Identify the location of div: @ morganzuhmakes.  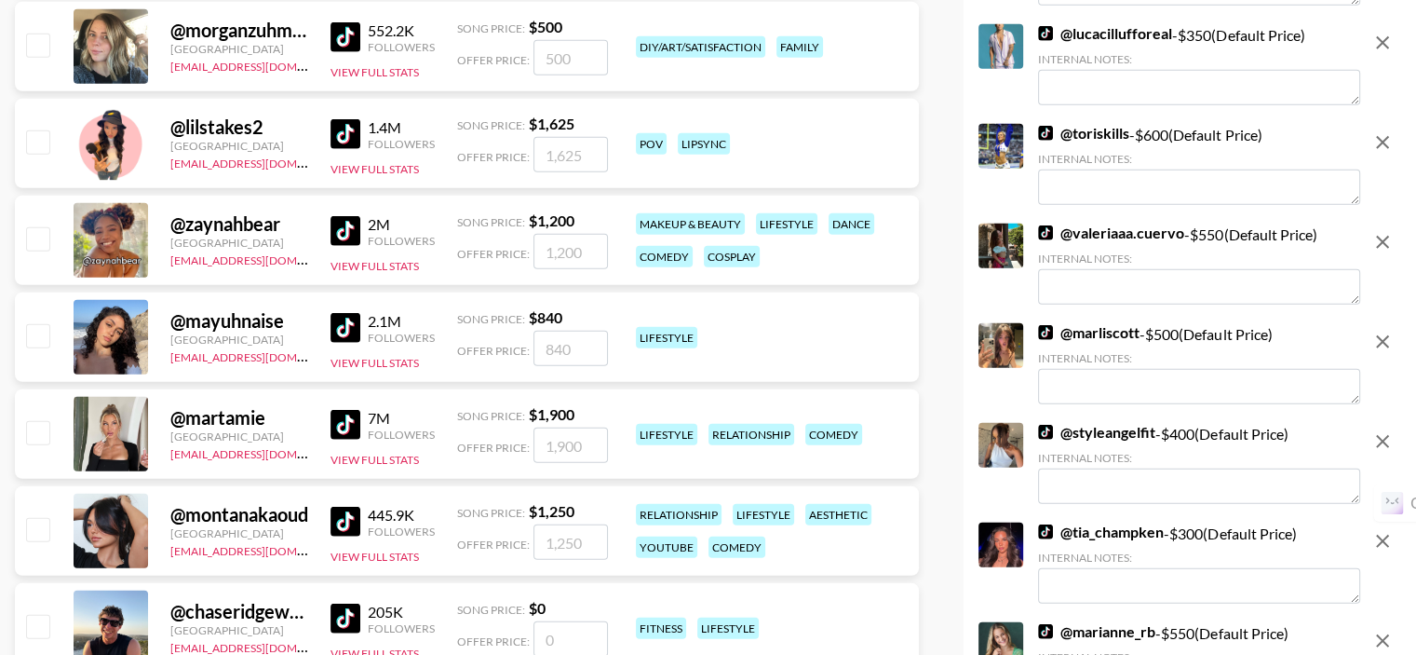
(239, 30).